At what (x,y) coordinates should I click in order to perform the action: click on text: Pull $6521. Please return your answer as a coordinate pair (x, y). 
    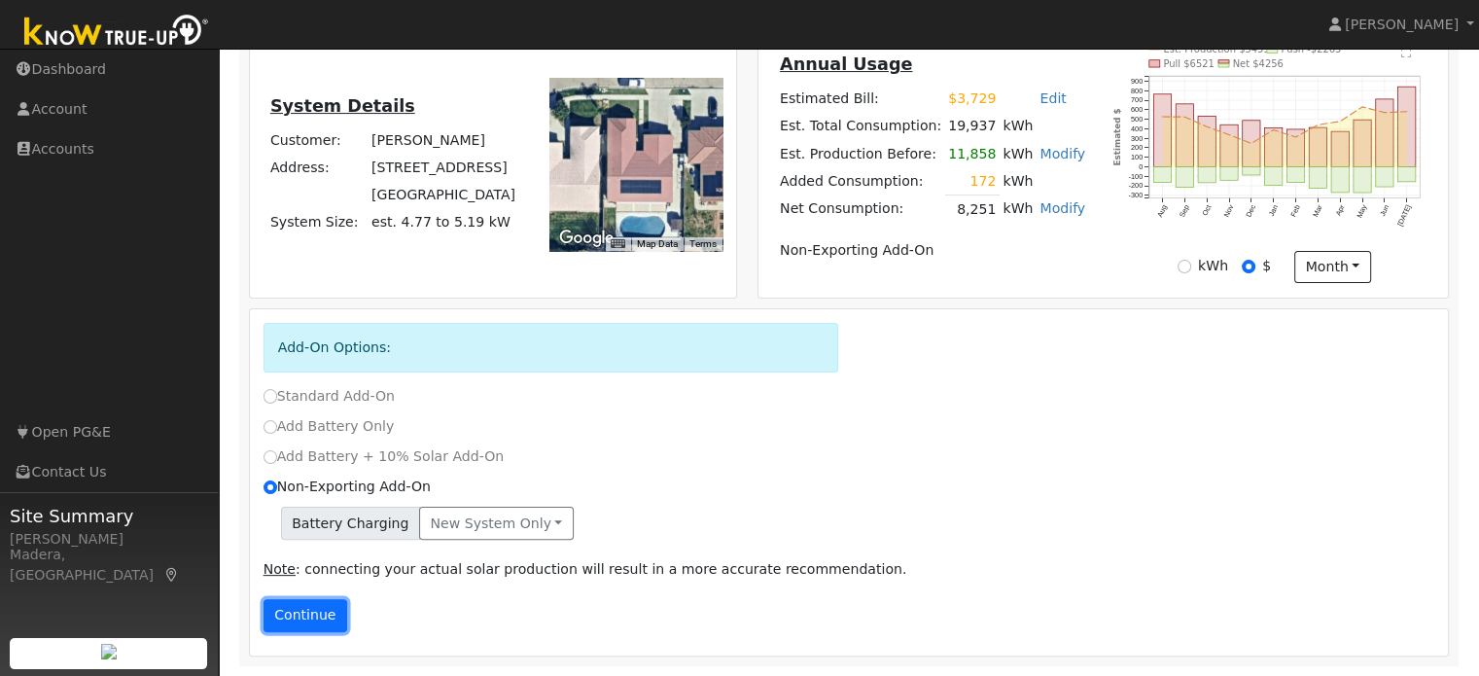
    Looking at the image, I should click on (1189, 63).